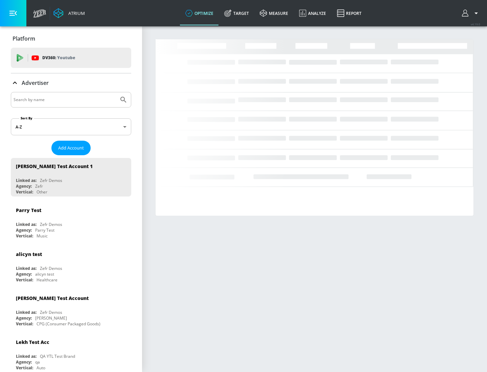 Image resolution: width=487 pixels, height=372 pixels. What do you see at coordinates (71, 221) in the screenshot?
I see `div: Parry TestLinked as:Zefr DemosAgency:Parry TestVertical:Music` at bounding box center [71, 221].